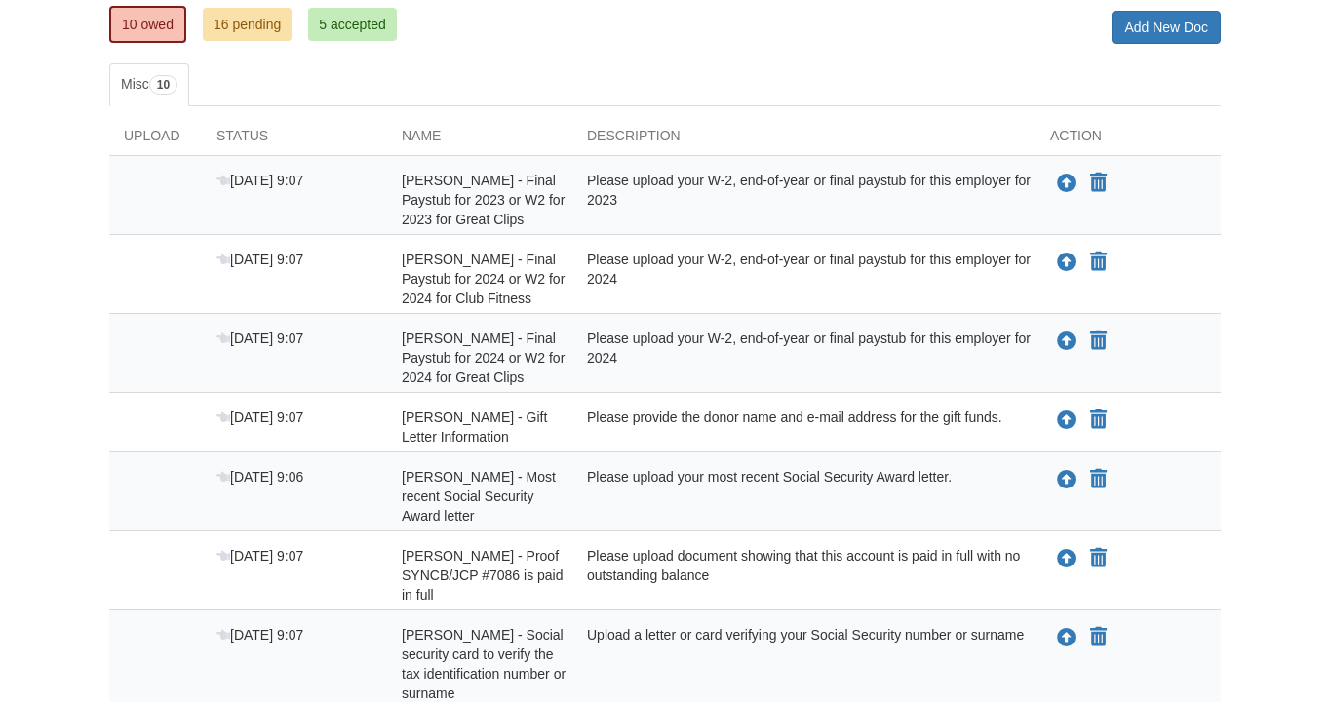  What do you see at coordinates (295, 140) in the screenshot?
I see `div: Status` at bounding box center [295, 140].